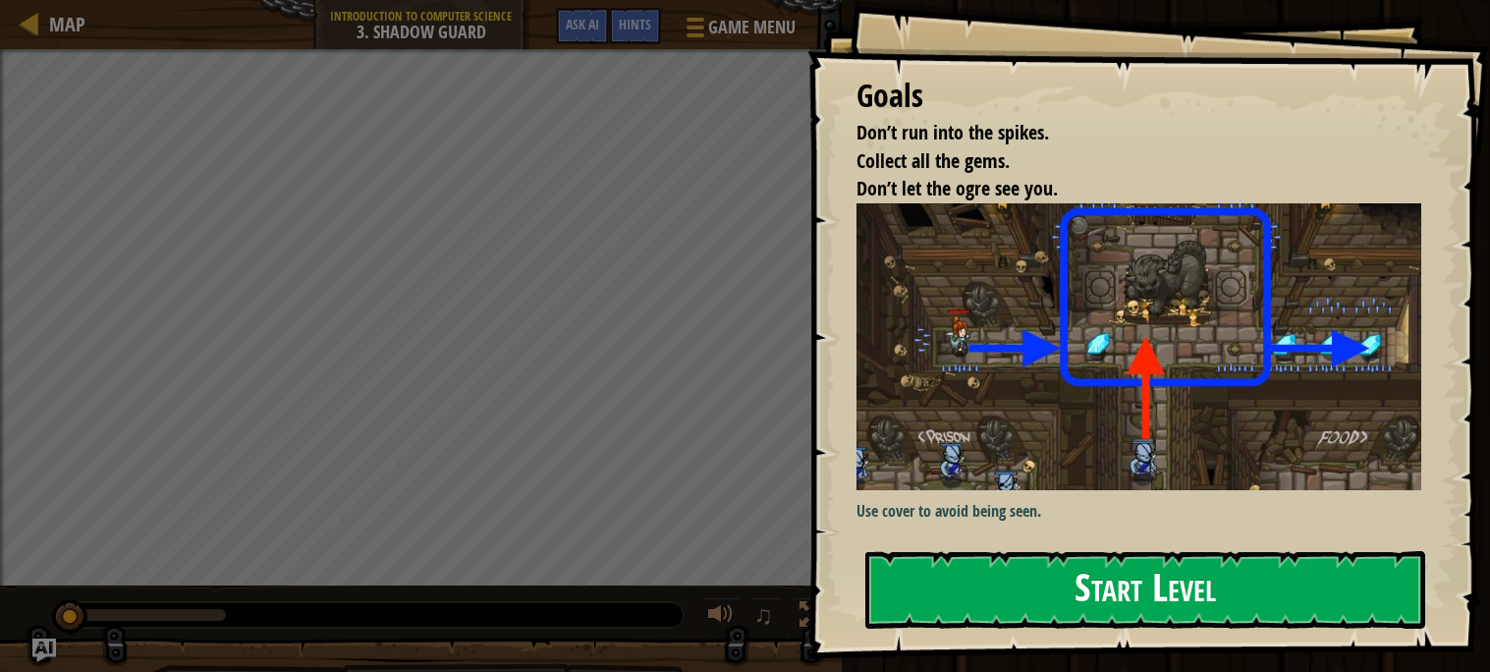 This screenshot has height=672, width=1490. What do you see at coordinates (812, 617) in the screenshot?
I see `button: Toggle fullscreen` at bounding box center [812, 617].